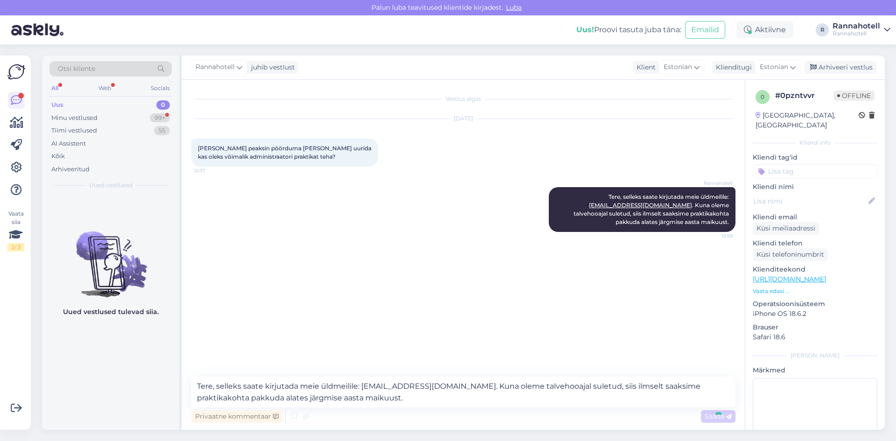  What do you see at coordinates (211, 170) in the screenshot?
I see `span: 12:37` at bounding box center [211, 170].